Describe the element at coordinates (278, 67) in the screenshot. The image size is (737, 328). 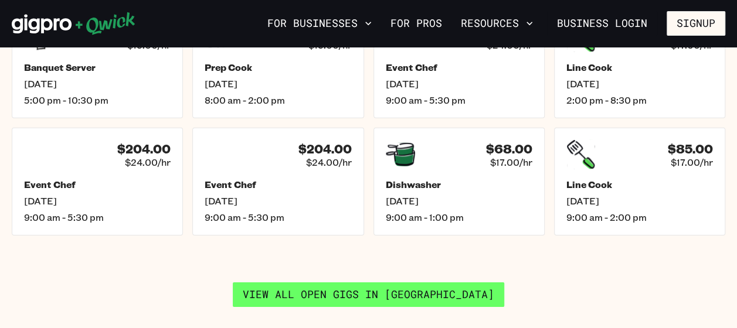
I see `h5: Prep Cook` at that location.